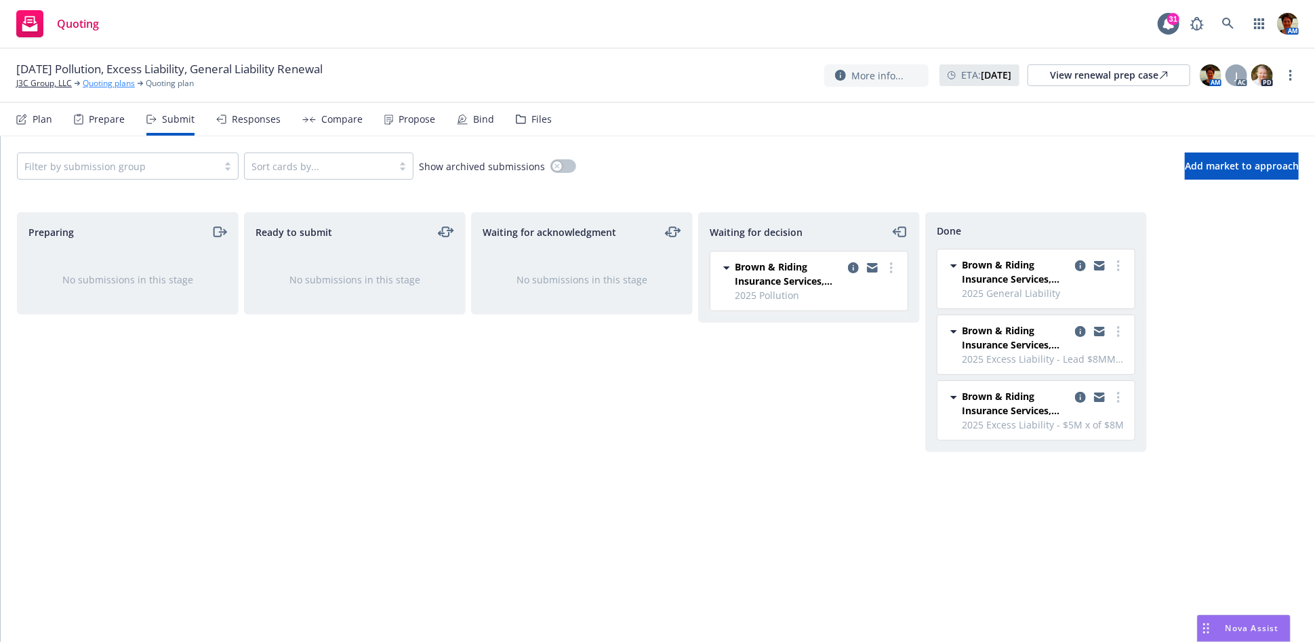  I want to click on a: moveRight, so click(219, 232).